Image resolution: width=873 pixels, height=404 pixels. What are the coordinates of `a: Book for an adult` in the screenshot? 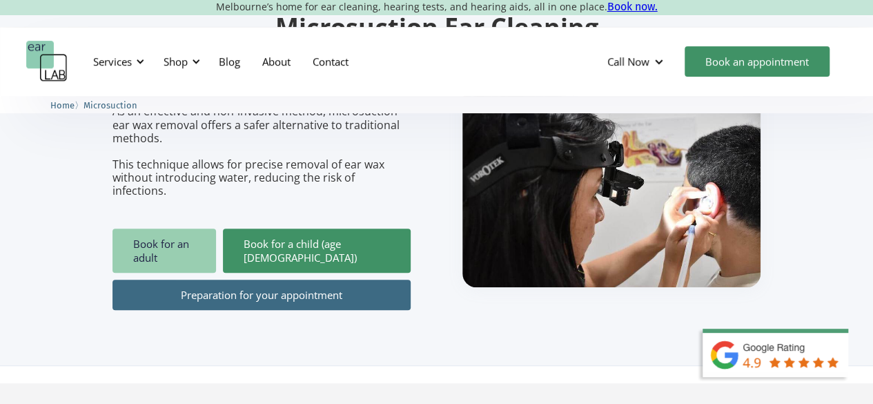 It's located at (164, 250).